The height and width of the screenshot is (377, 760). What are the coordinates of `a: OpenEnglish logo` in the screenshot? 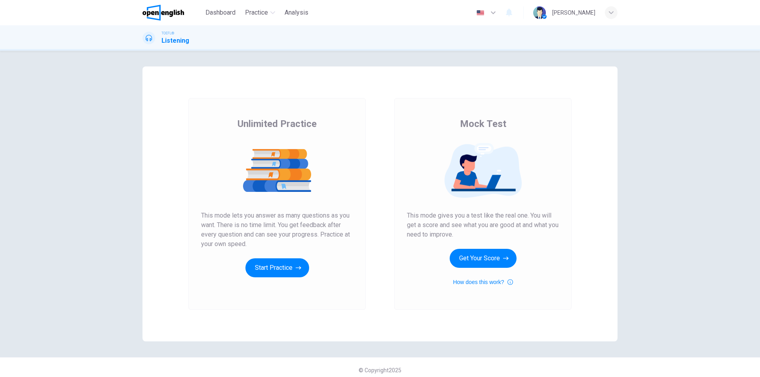 It's located at (172, 13).